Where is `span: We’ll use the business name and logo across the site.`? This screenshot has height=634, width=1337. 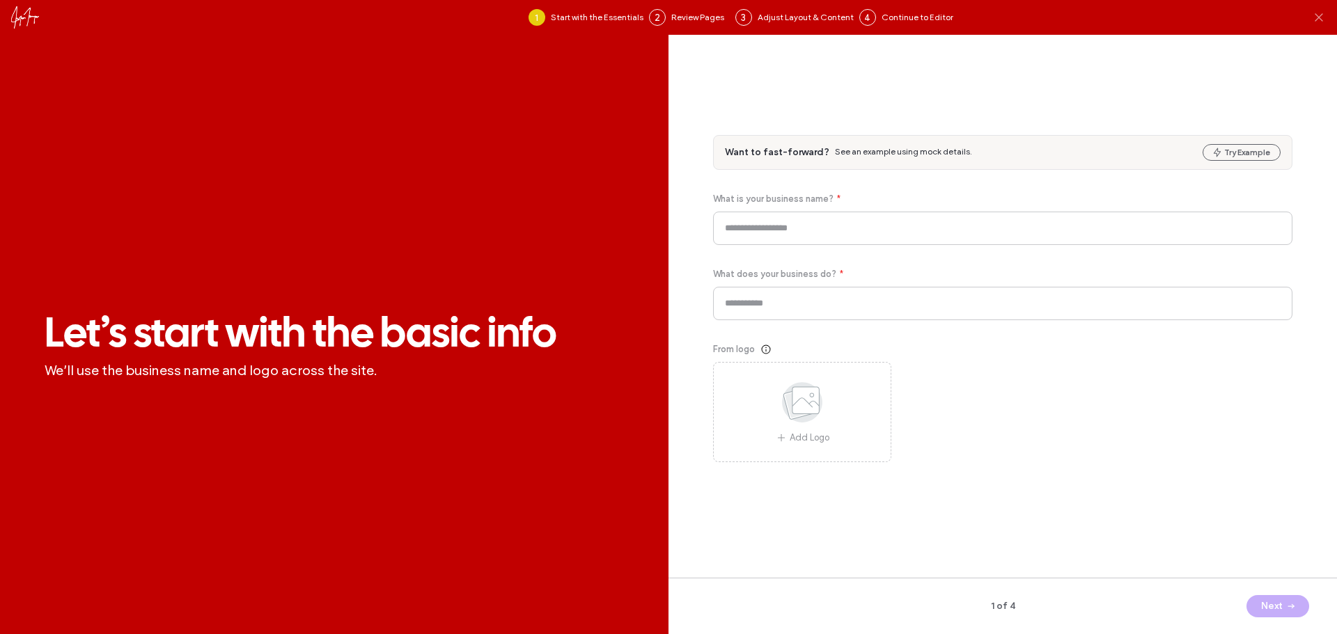 span: We’ll use the business name and logo across the site. is located at coordinates (334, 370).